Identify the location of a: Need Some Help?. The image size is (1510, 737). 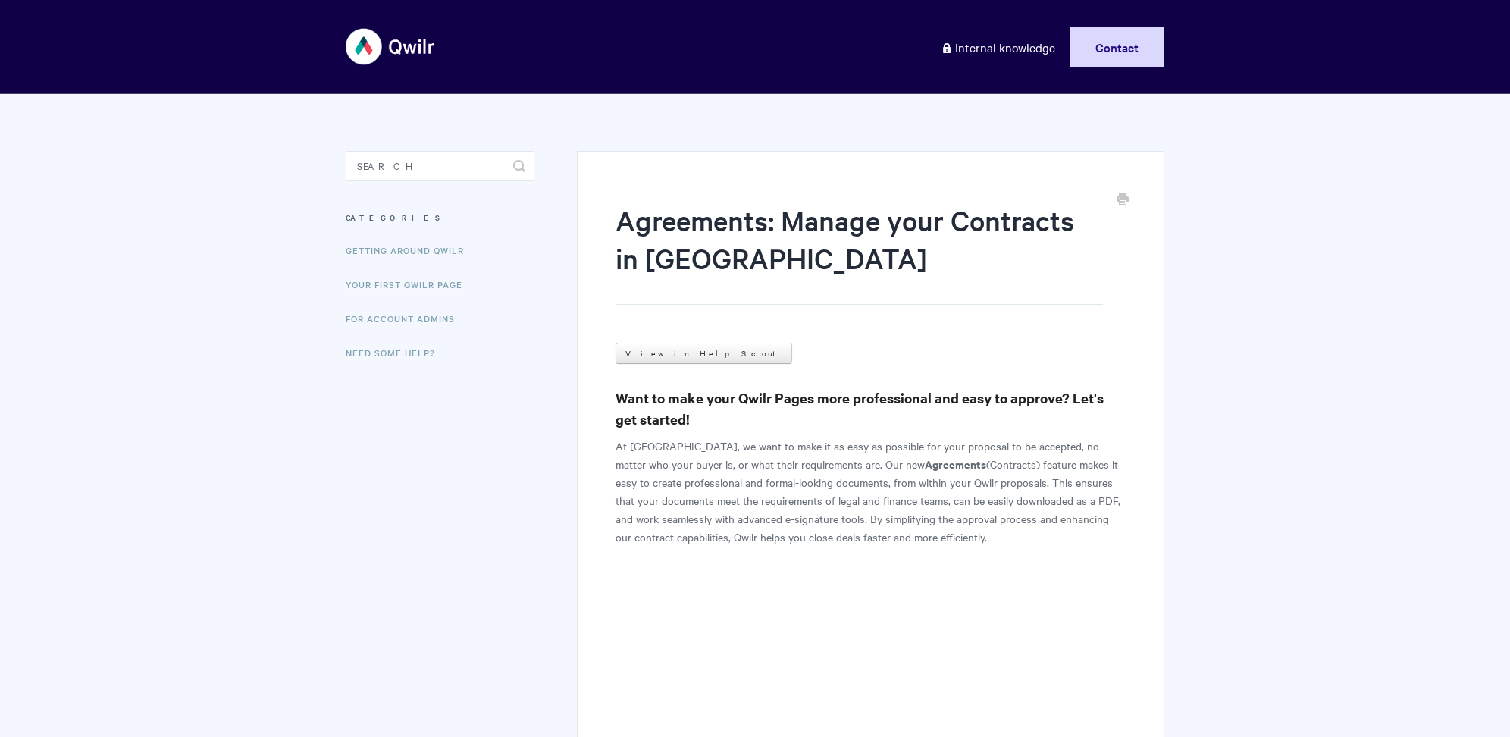
(396, 352).